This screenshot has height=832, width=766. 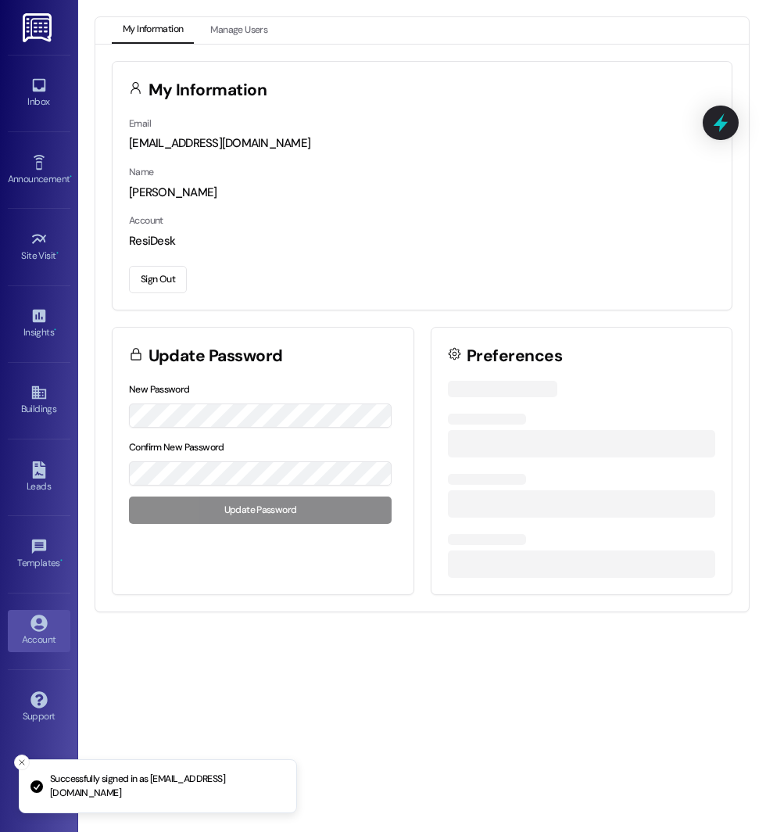 I want to click on label: Confirm New Password, so click(x=177, y=447).